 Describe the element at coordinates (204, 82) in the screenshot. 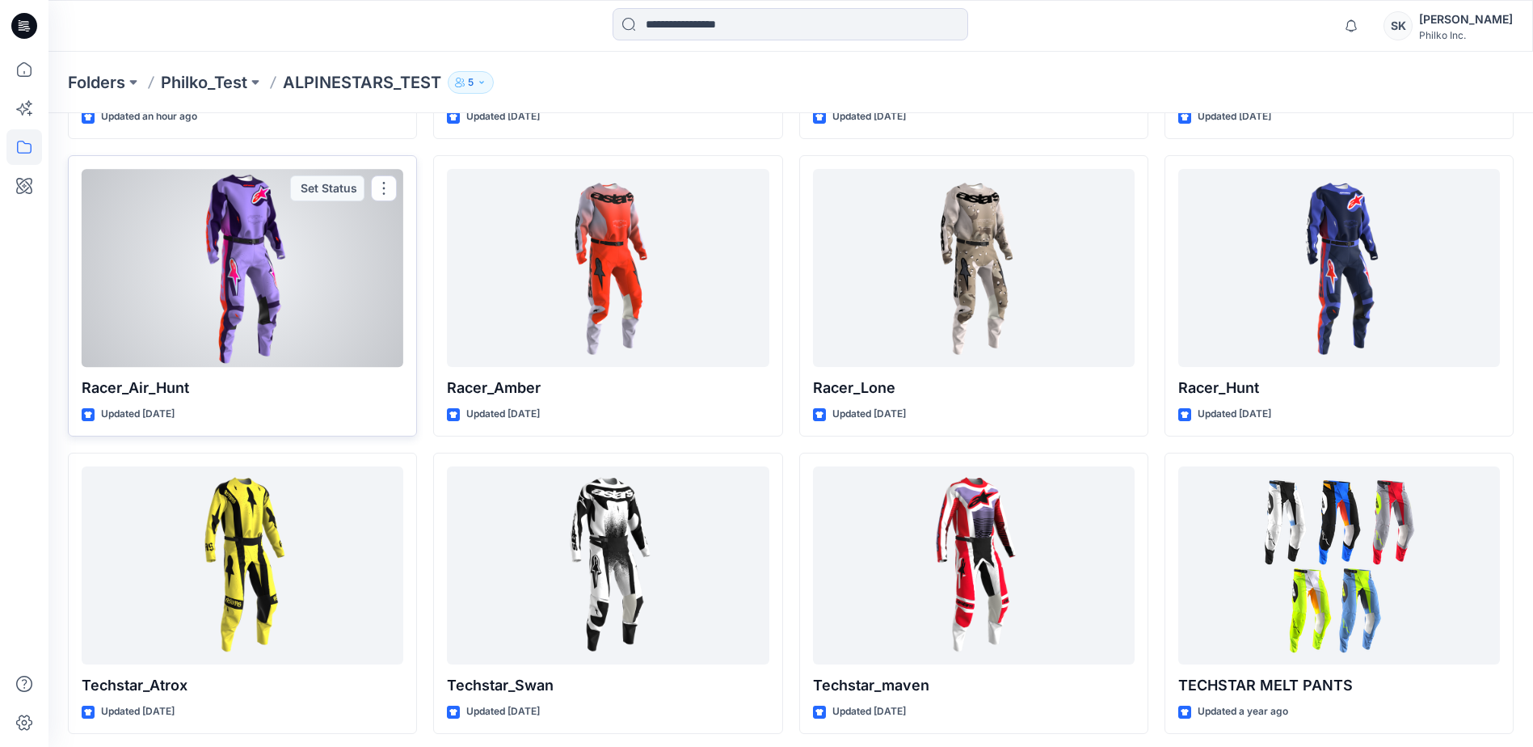

I see `p: Philko_Test` at that location.